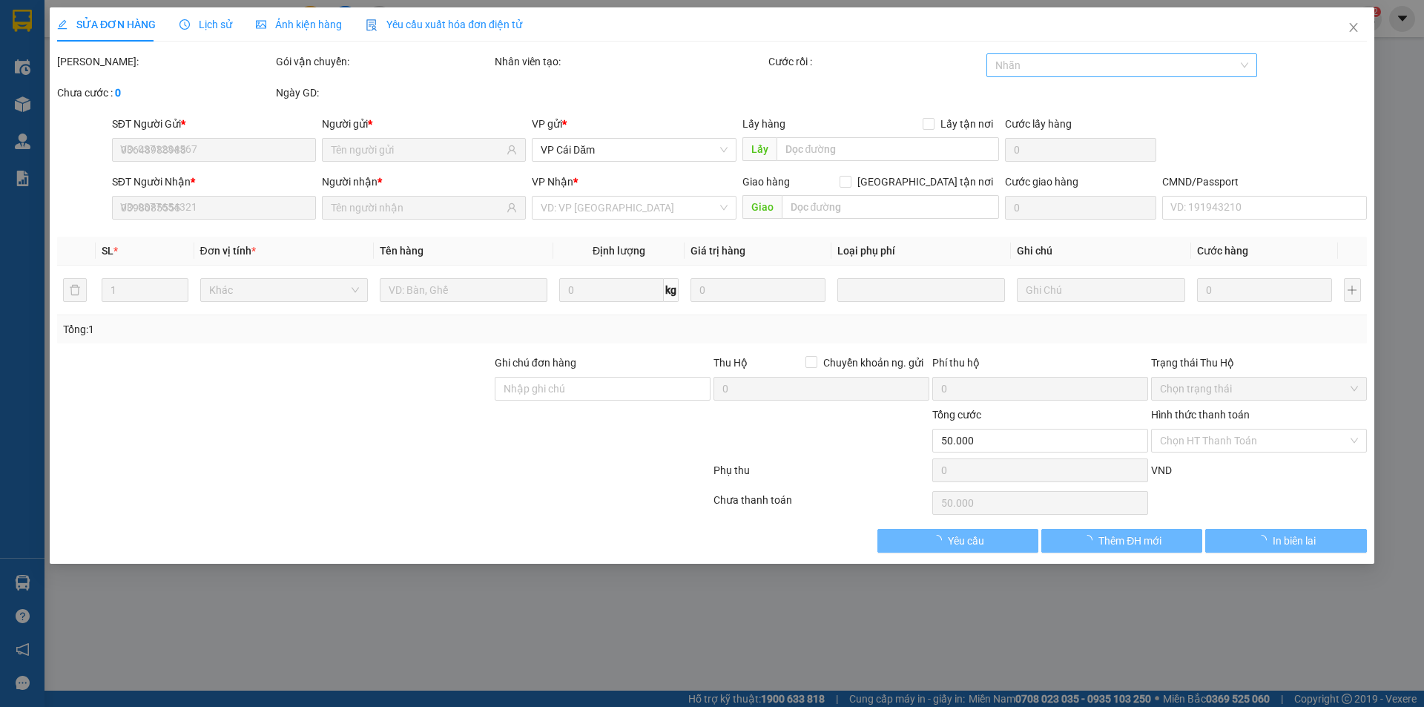  I want to click on div: Chưa thanh toán, so click(821, 504).